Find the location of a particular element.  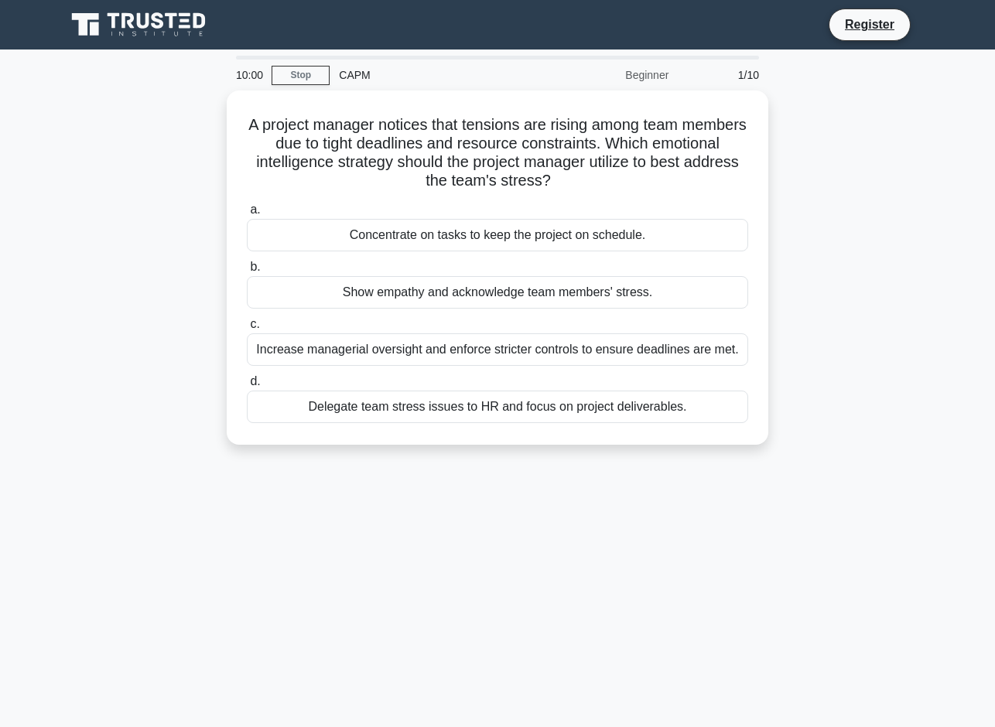

span: b. is located at coordinates (255, 266).